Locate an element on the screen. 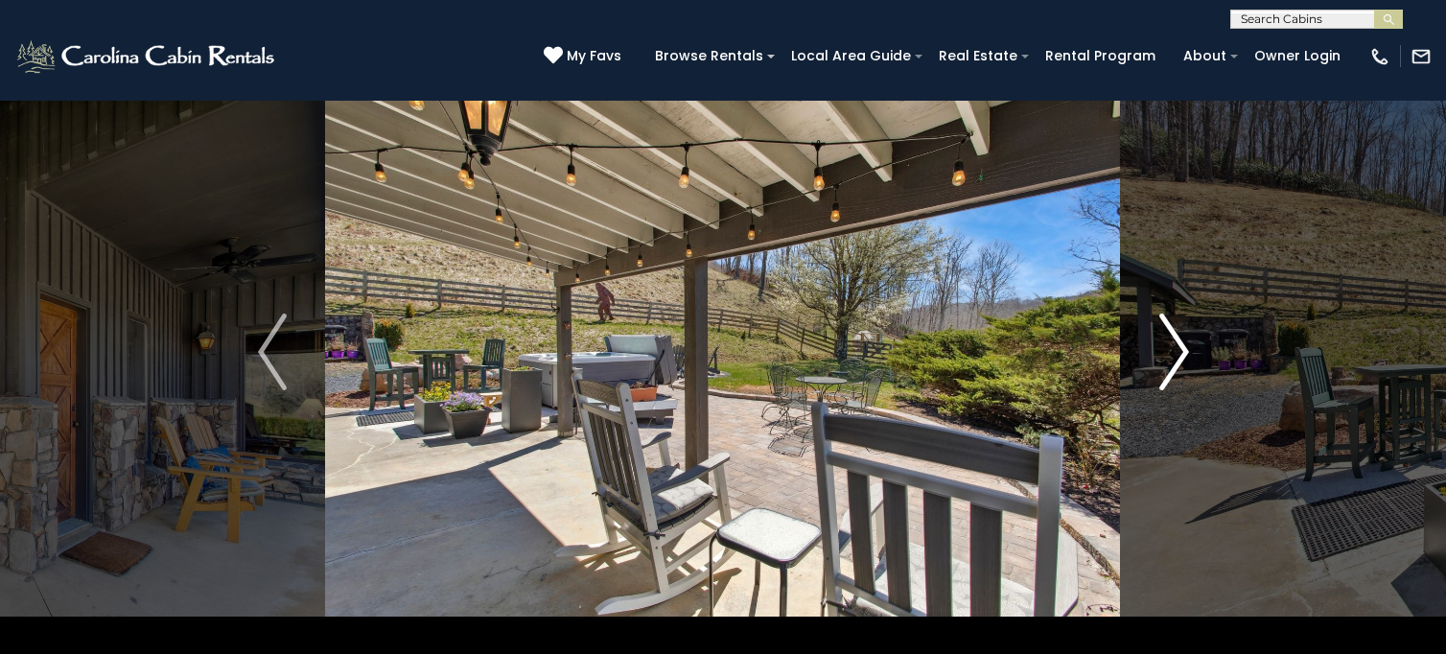  a: Browse Rentals is located at coordinates (709, 56).